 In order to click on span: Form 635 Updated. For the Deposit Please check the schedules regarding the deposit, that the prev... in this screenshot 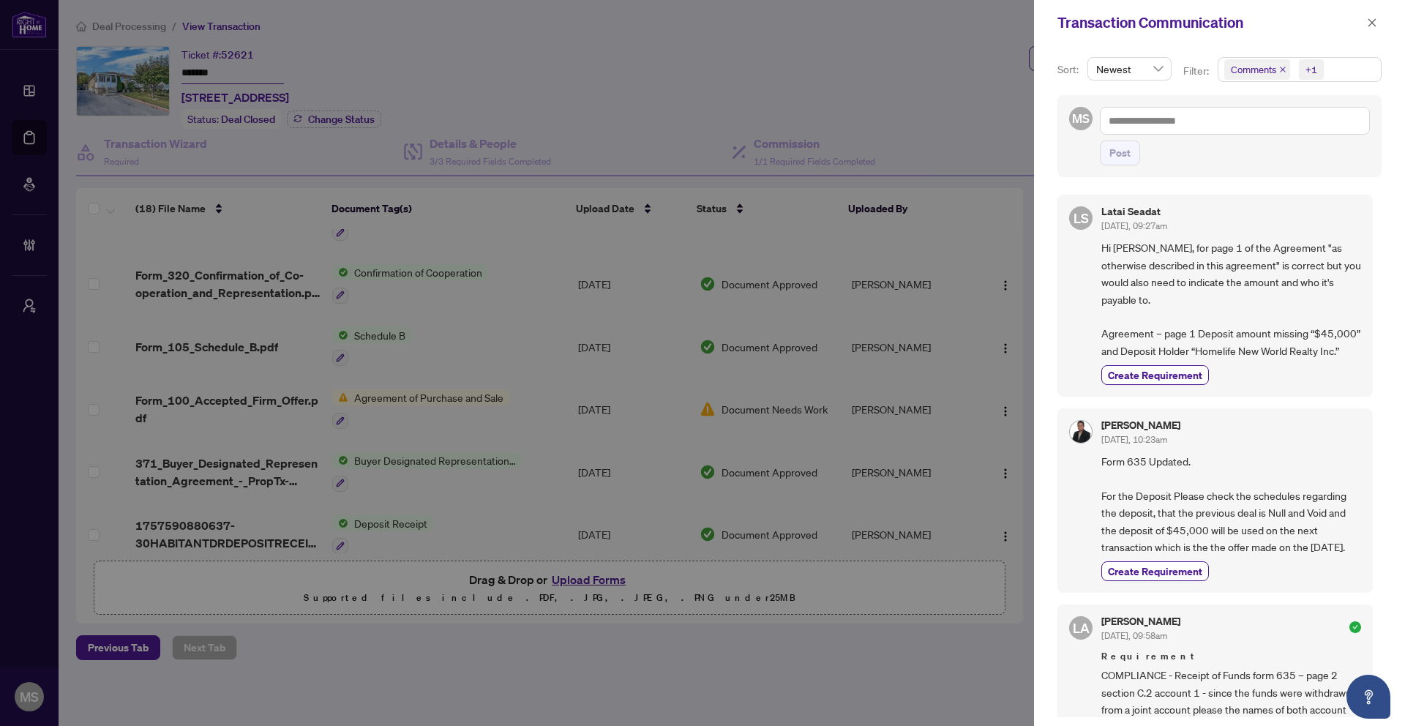, I will do `click(1230, 504)`.